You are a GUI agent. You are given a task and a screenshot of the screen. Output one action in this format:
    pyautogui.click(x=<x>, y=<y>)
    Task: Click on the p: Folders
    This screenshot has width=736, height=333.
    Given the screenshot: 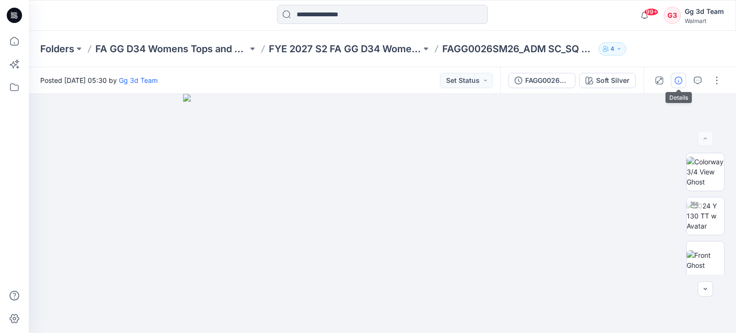 What is the action you would take?
    pyautogui.click(x=57, y=49)
    